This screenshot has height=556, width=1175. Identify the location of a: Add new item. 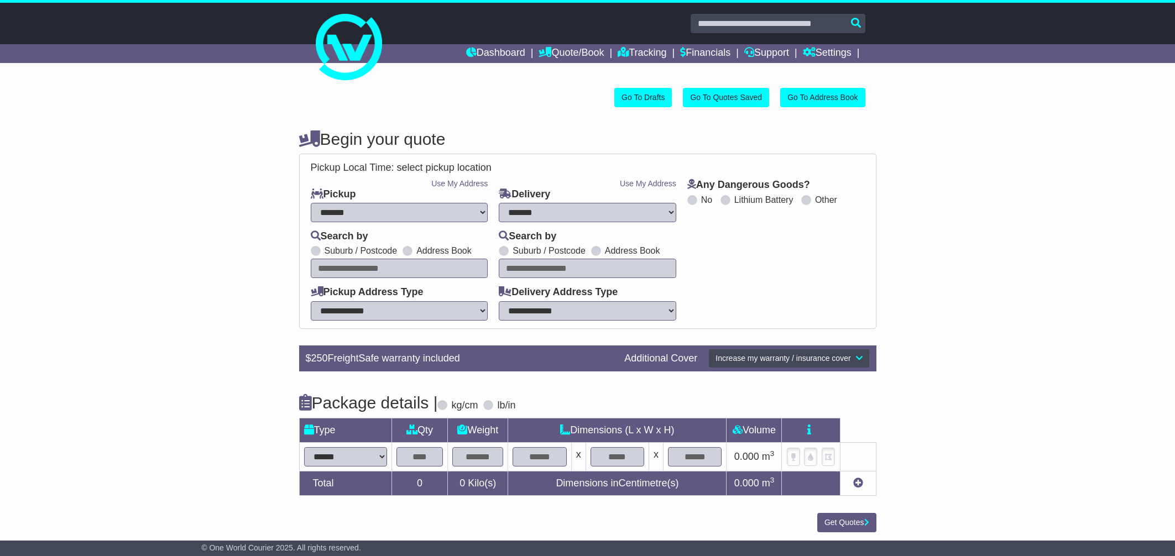
(858, 483).